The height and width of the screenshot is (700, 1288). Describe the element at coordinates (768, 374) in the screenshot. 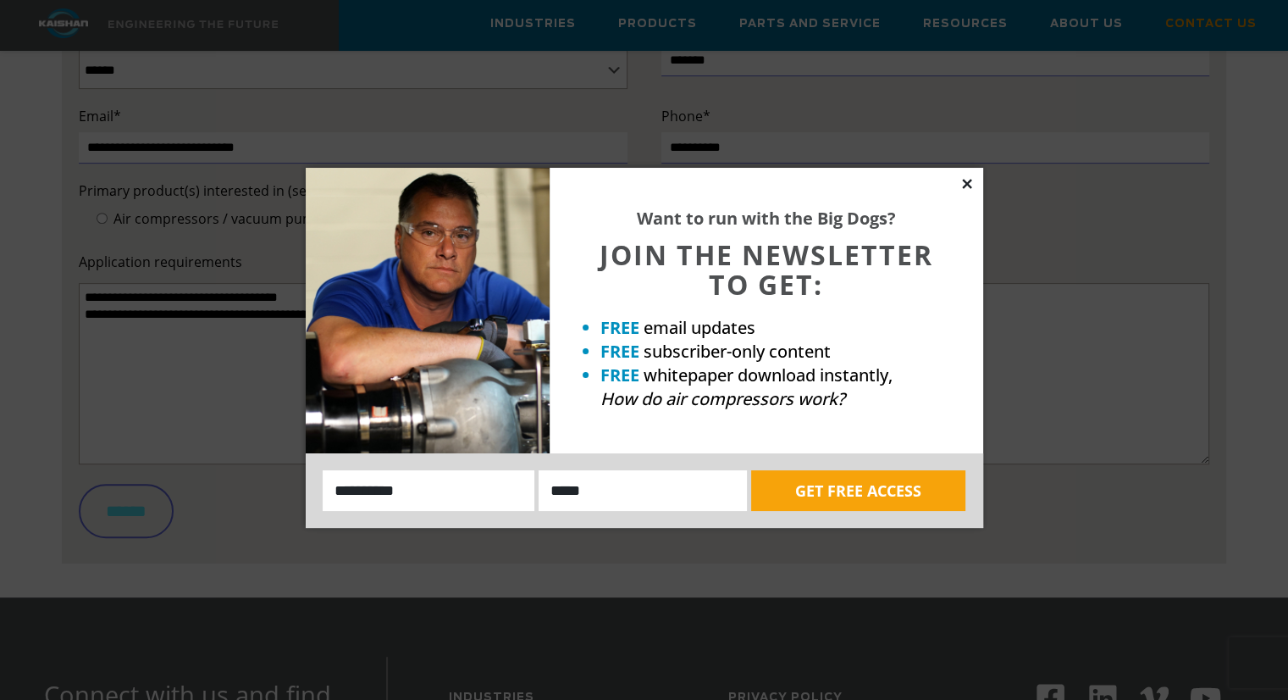

I see `span: whitepaper download instantly,` at that location.